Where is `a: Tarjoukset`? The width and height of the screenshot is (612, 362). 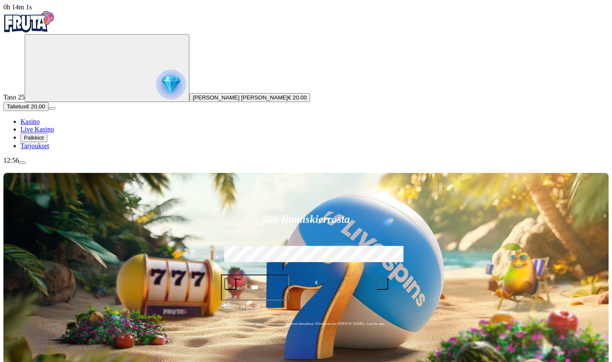
a: Tarjoukset is located at coordinates (35, 145).